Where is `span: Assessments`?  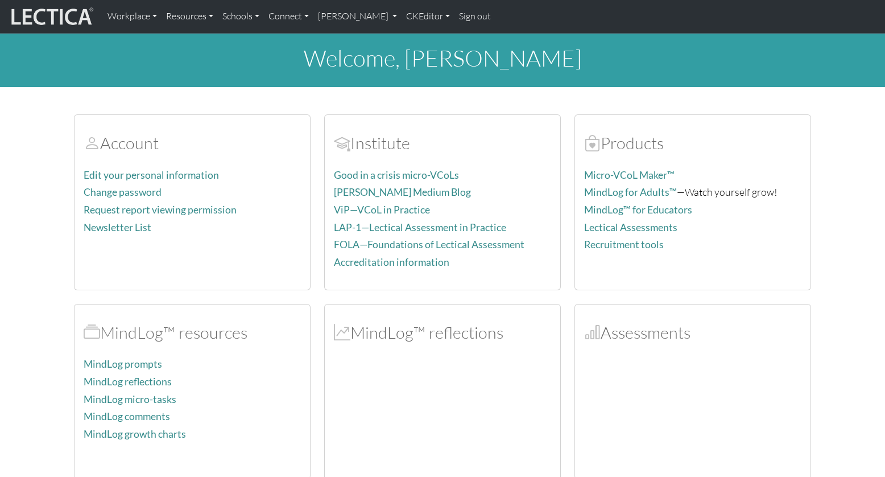 span: Assessments is located at coordinates (592, 332).